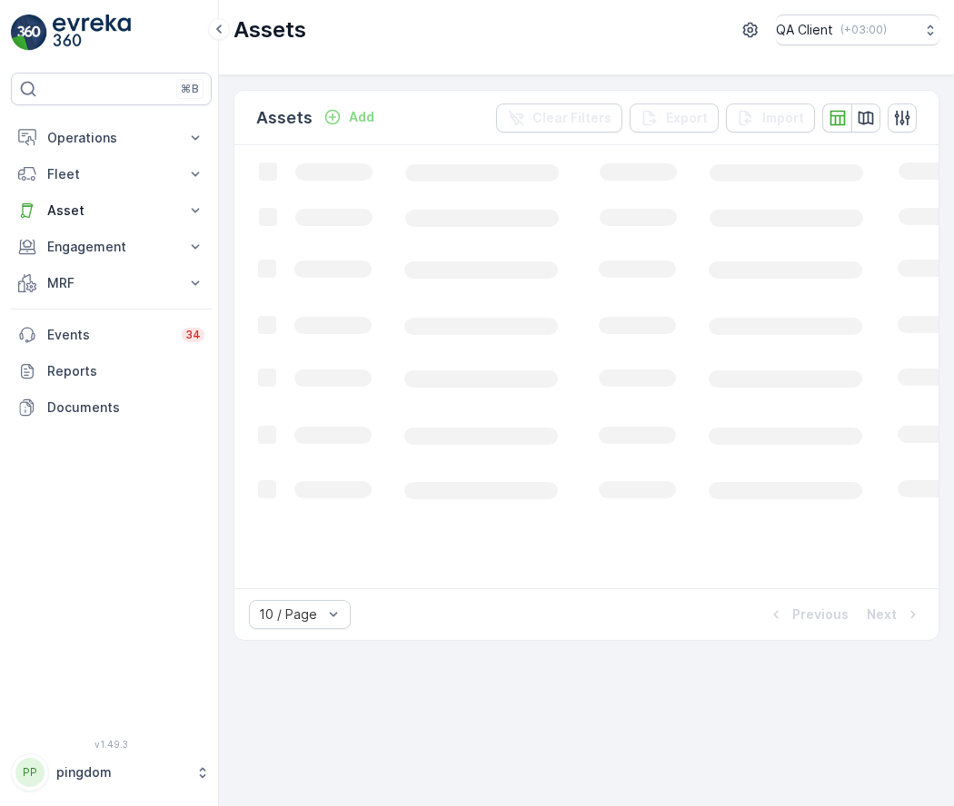  What do you see at coordinates (349, 117) in the screenshot?
I see `button: Add` at bounding box center [349, 117].